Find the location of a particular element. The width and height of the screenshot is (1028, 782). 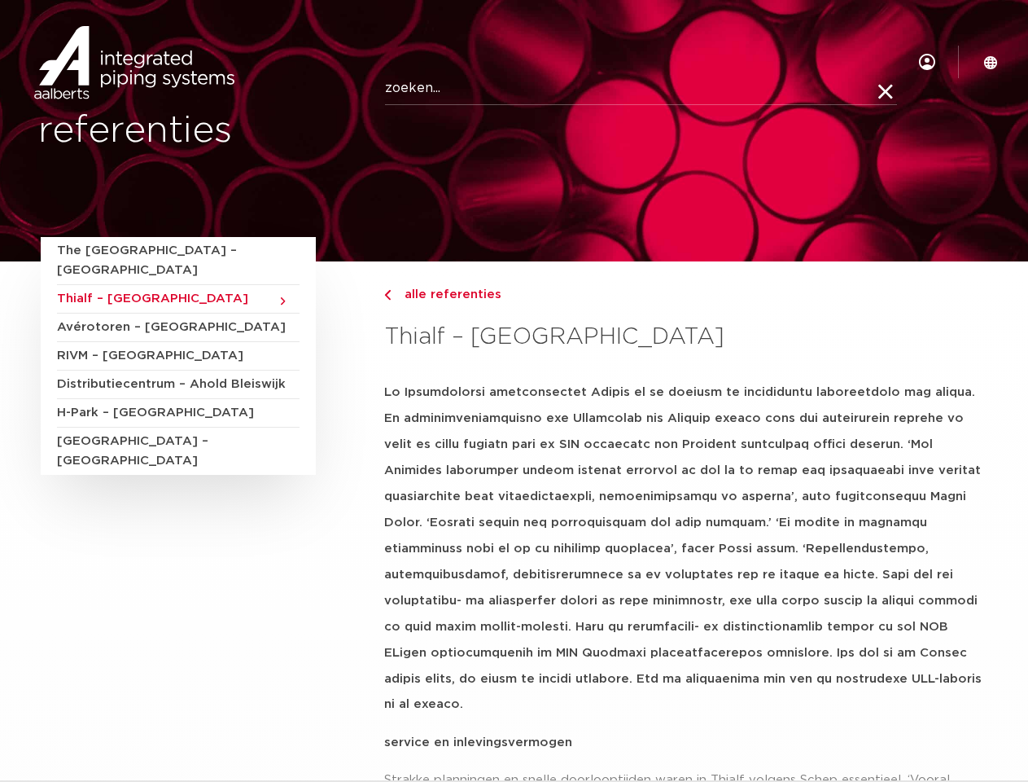

strong: service en inlevingsvermogen is located at coordinates (478, 742).